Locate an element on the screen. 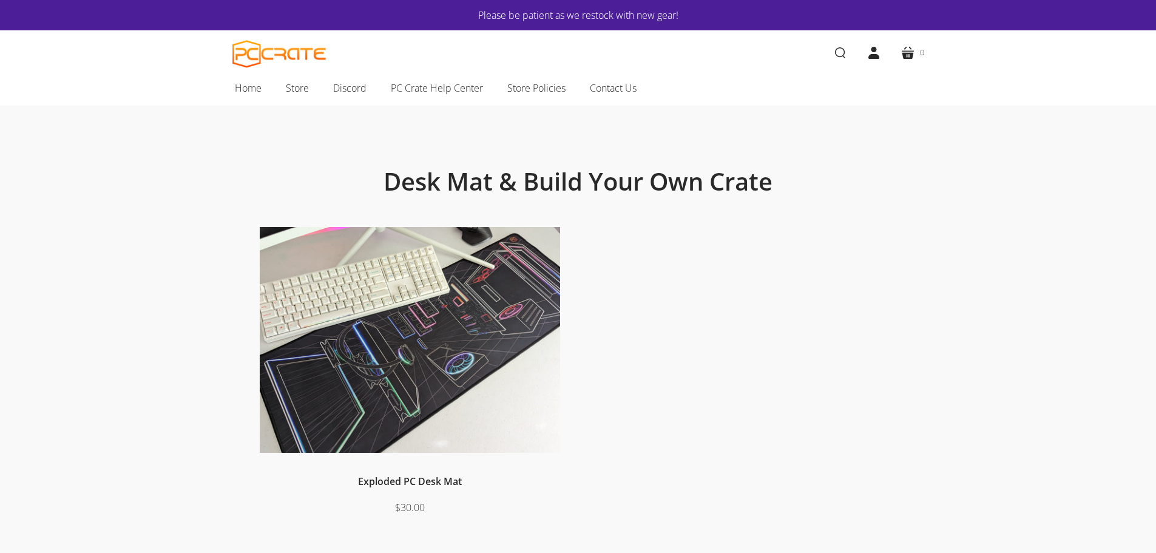 The image size is (1156, 553). span: Store Policies is located at coordinates (537, 88).